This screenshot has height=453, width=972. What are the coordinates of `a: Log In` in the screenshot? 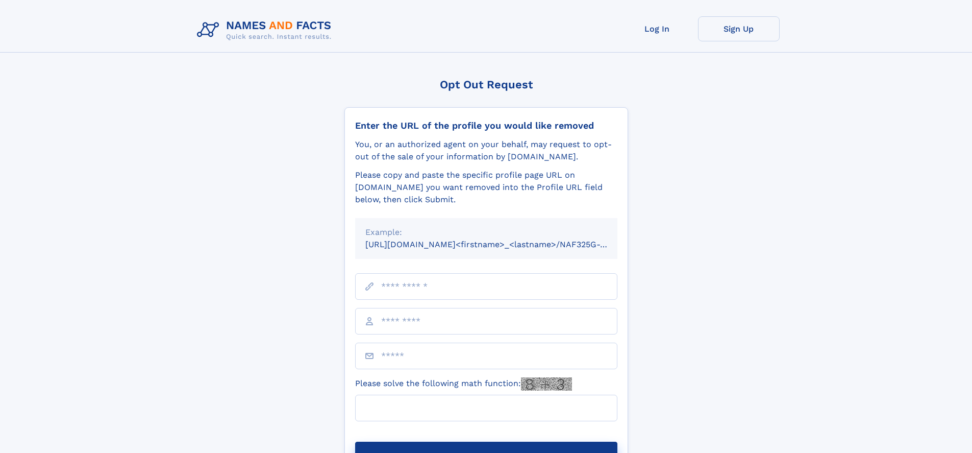 It's located at (657, 29).